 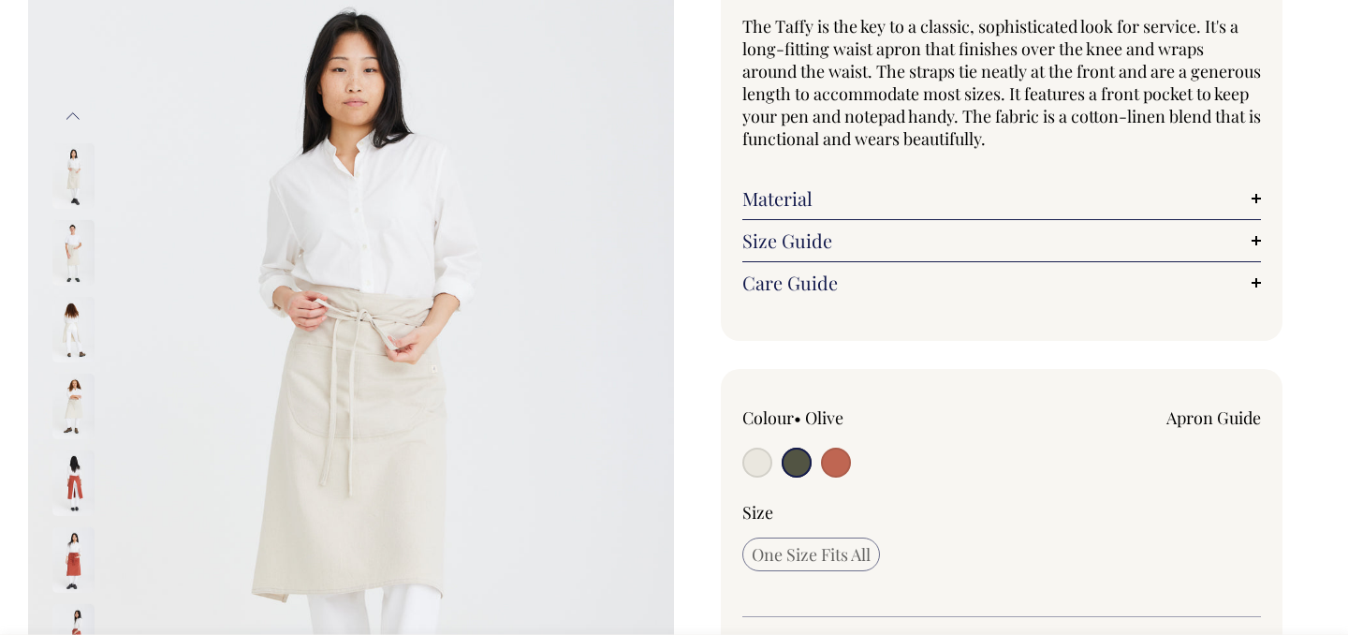 I want to click on a: Care Guide, so click(x=1002, y=283).